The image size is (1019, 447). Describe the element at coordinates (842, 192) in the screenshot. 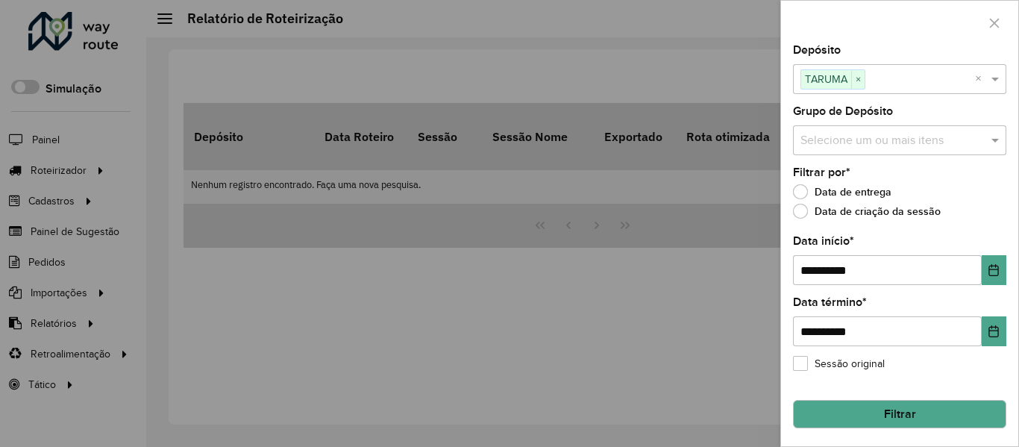

I see `label: Data de entrega` at that location.